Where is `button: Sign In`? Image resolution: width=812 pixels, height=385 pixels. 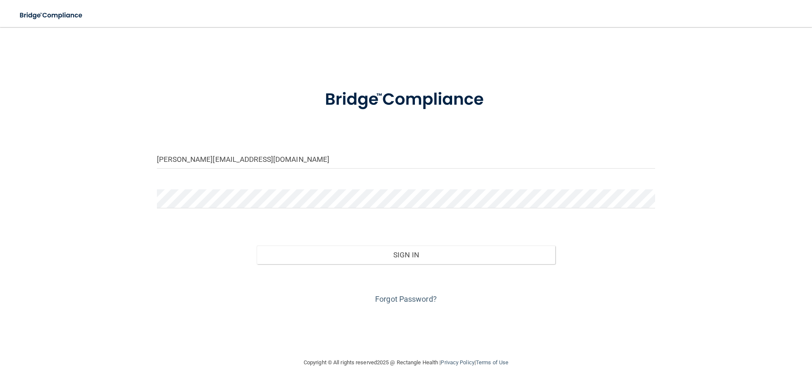
button: Sign In is located at coordinates (406, 255).